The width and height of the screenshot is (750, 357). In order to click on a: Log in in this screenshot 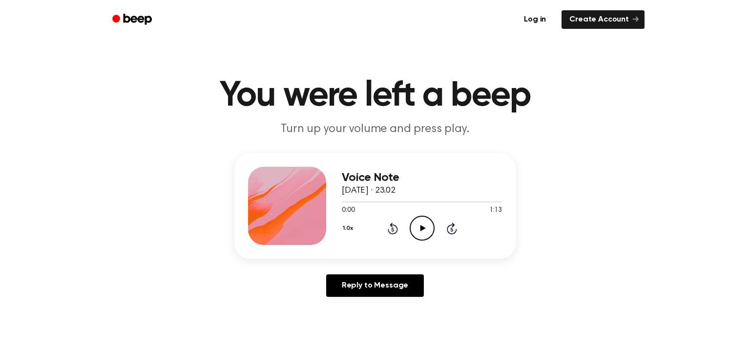, I will do `click(535, 20)`.